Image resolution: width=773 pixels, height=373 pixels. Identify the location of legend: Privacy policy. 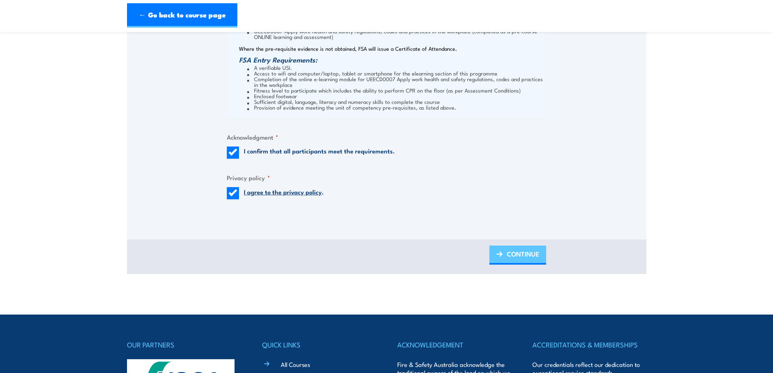
(248, 177).